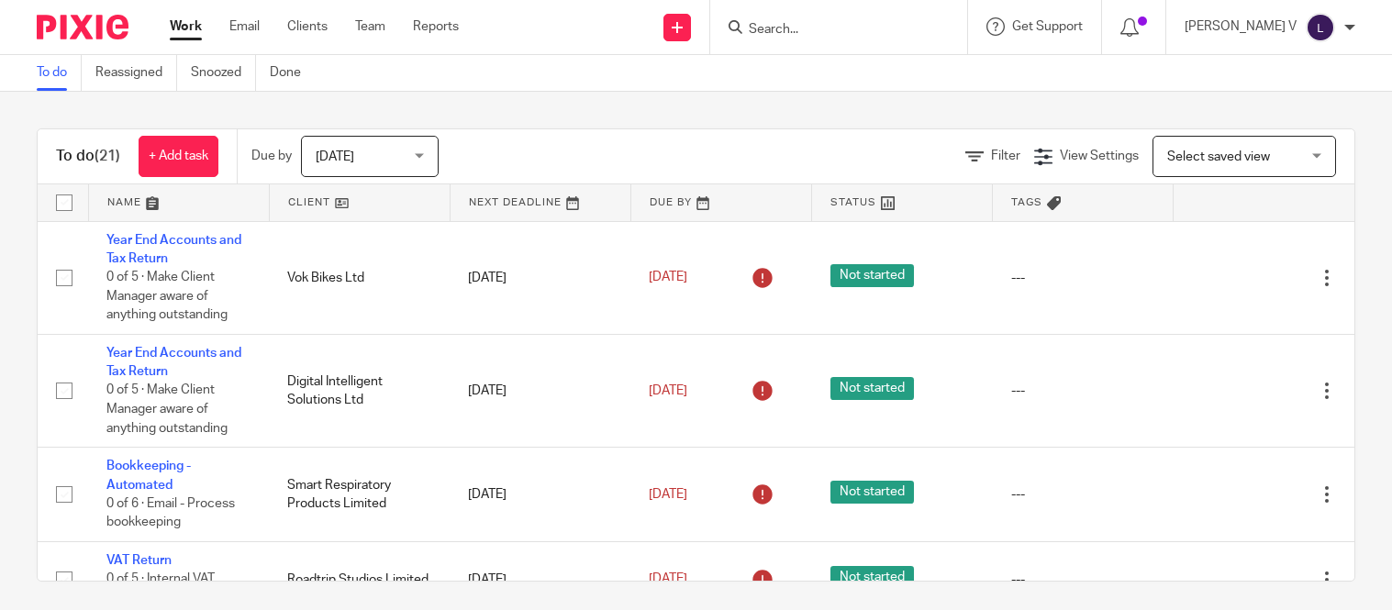 Image resolution: width=1392 pixels, height=610 pixels. What do you see at coordinates (359, 390) in the screenshot?
I see `td: Digital Intelligent Solutions Ltd` at bounding box center [359, 390].